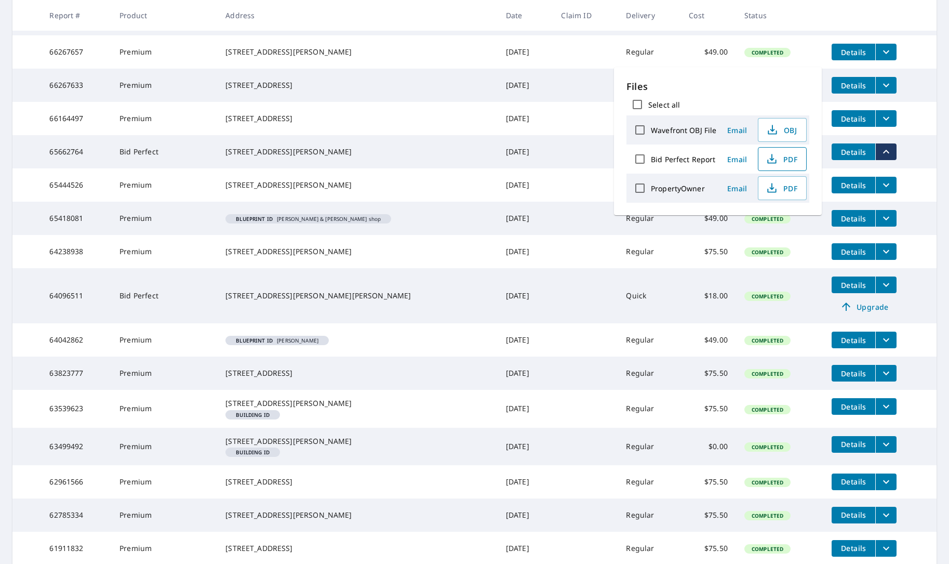  Describe the element at coordinates (886, 548) in the screenshot. I see `button: filesDropdownBtn-61911832` at that location.